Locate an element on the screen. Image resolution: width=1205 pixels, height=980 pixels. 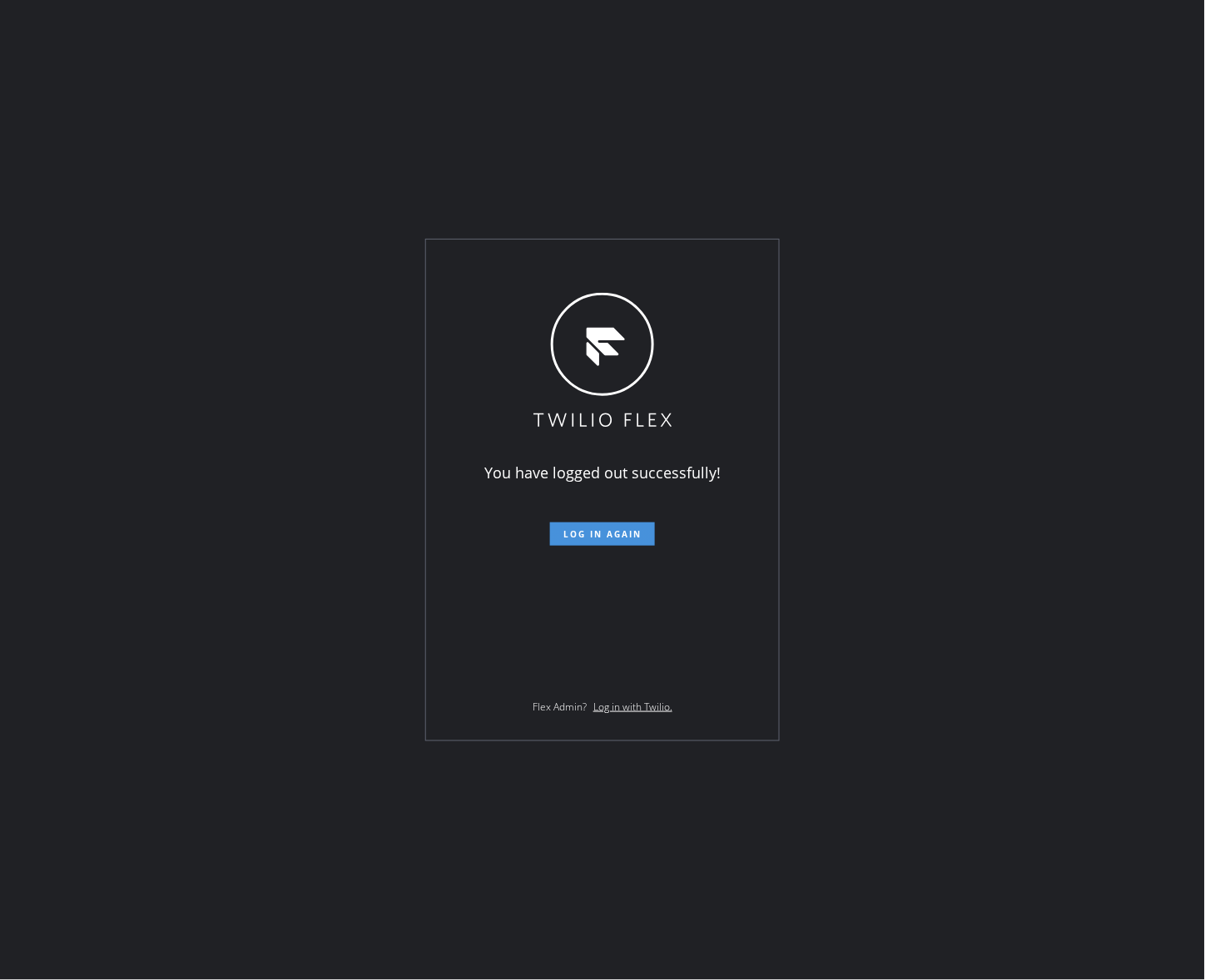
span: You have logged out successfully! is located at coordinates (602, 472).